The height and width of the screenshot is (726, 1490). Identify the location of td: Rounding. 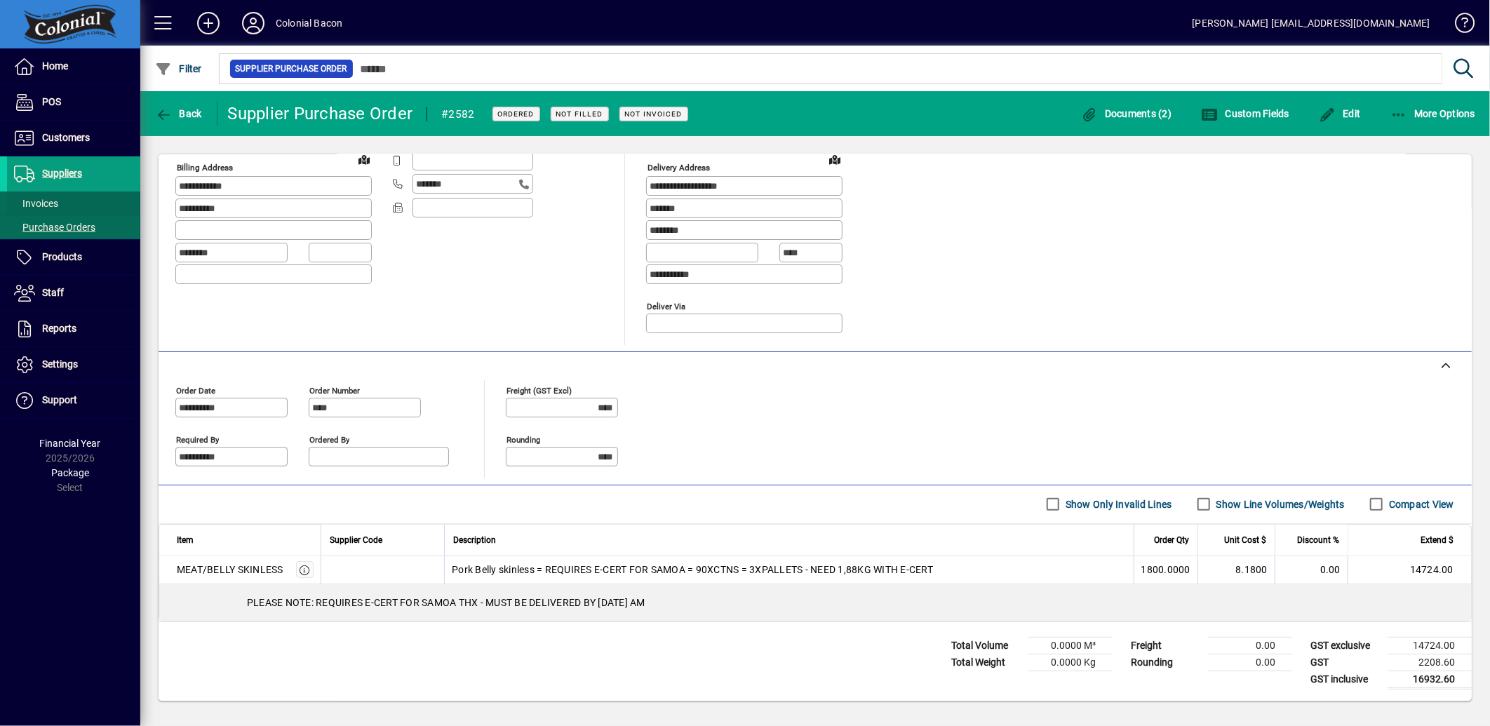
(1166, 662).